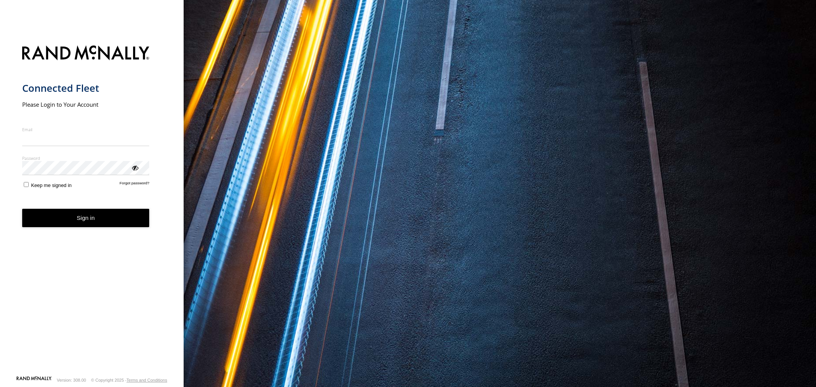  Describe the element at coordinates (26, 184) in the screenshot. I see `input: Keep me signed in` at that location.